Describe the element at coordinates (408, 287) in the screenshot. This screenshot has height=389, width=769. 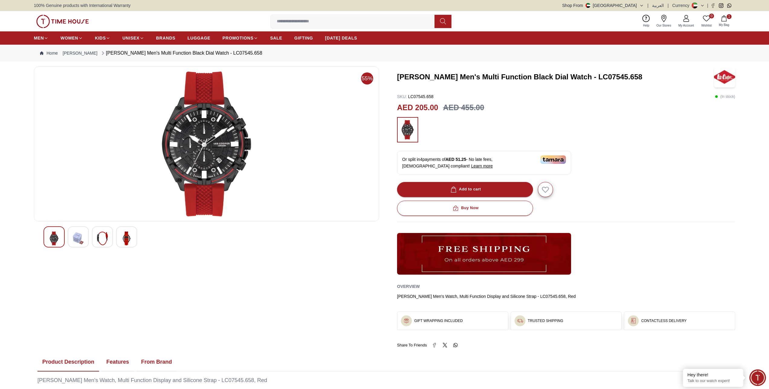
I see `h2: Overview` at that location.